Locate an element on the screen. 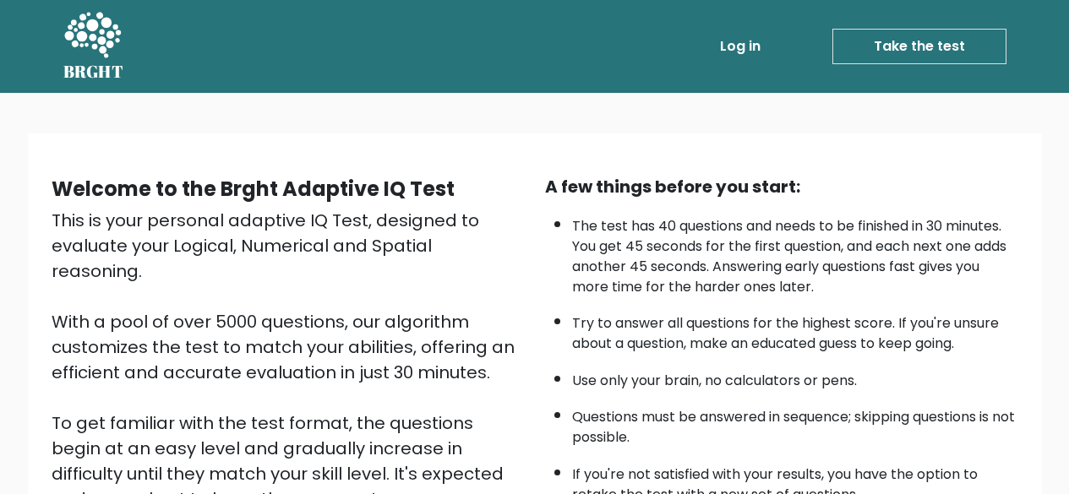 This screenshot has height=494, width=1069. li: Questions must be answered in sequence; skipping questions is not possible. is located at coordinates (795, 423).